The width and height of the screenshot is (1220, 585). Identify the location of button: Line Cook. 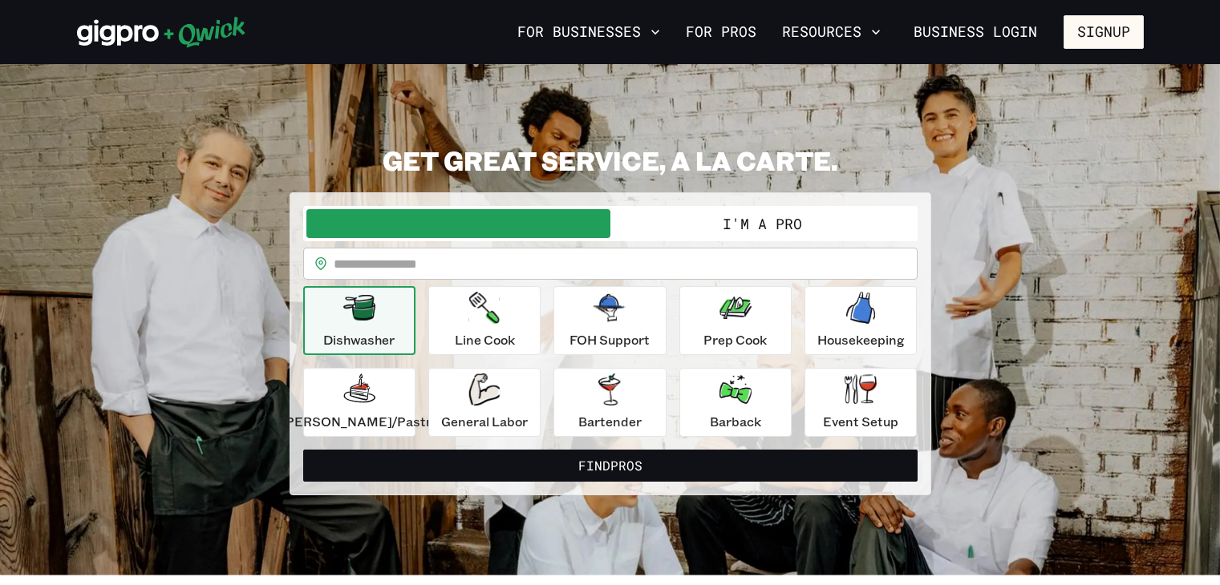
(484, 321).